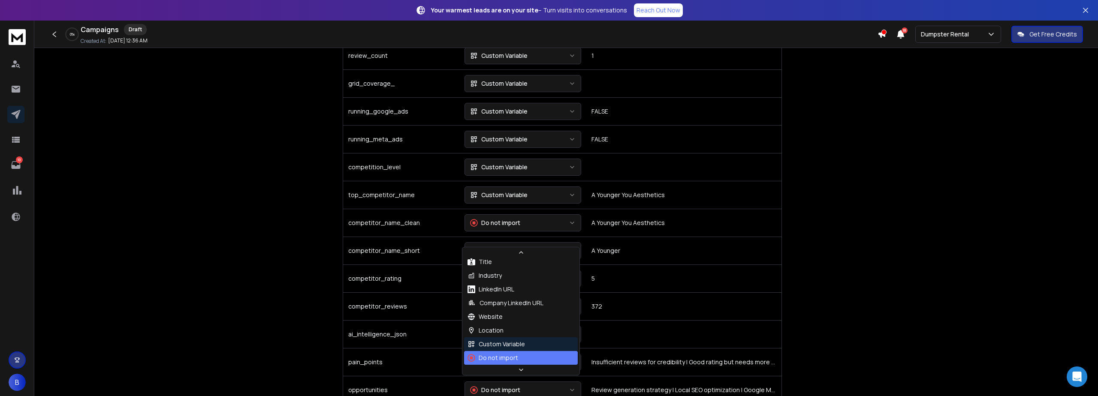  Describe the element at coordinates (17, 382) in the screenshot. I see `span: B` at that location.